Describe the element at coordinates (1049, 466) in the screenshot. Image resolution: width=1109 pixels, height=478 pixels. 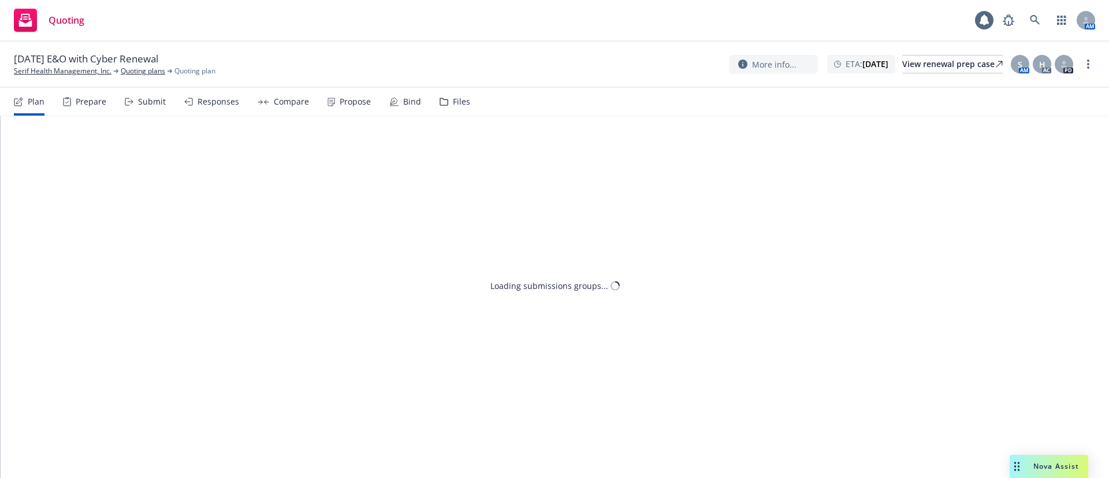
I see `button: Nova Assist` at that location.